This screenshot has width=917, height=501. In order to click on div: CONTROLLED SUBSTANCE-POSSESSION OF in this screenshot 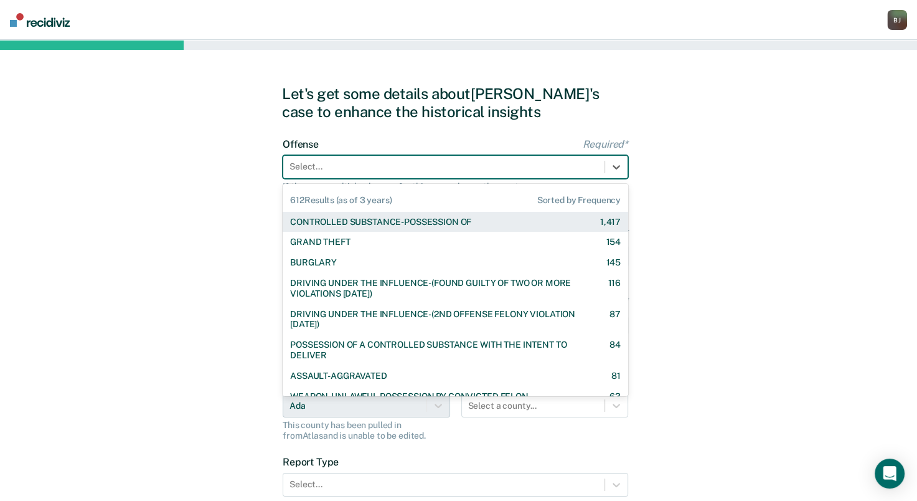, I will do `click(380, 222)`.